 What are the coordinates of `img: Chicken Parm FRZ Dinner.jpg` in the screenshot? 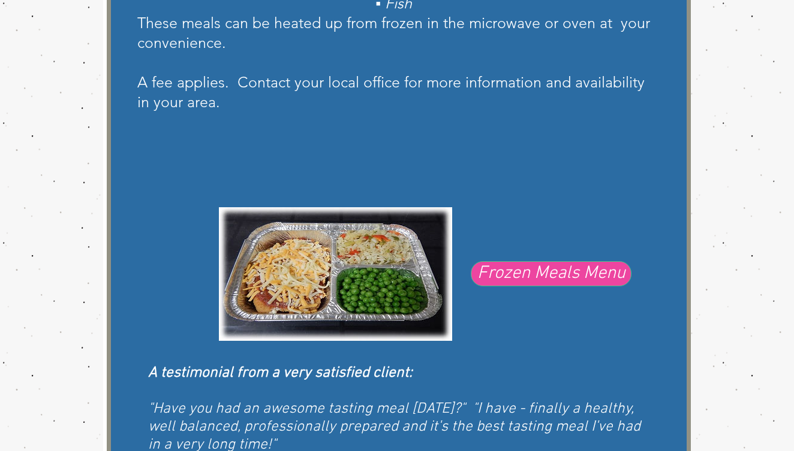 It's located at (335, 274).